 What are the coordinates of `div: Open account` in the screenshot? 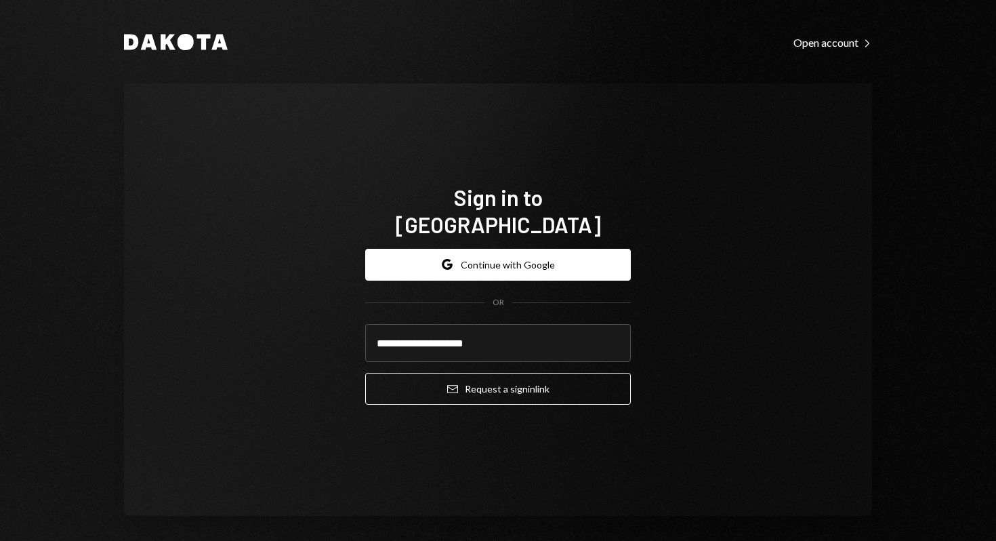 It's located at (833, 43).